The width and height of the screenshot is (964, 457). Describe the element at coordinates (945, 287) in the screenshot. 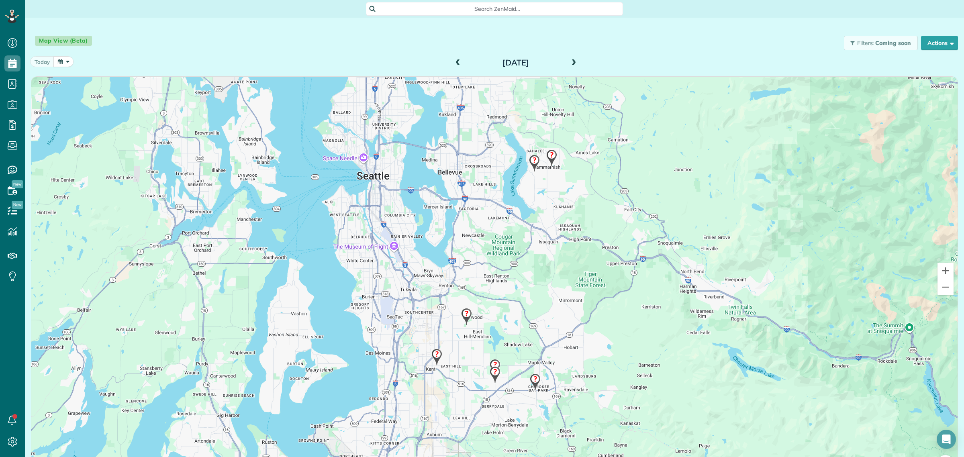

I see `button: Zoom out` at that location.